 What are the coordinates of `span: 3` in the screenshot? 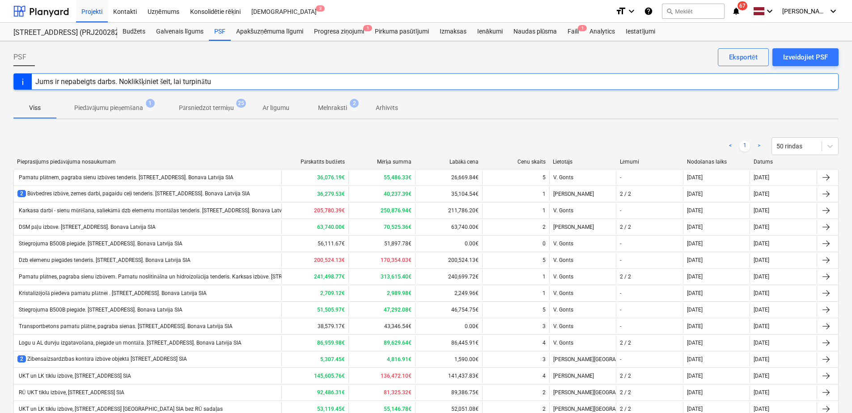 It's located at (320, 8).